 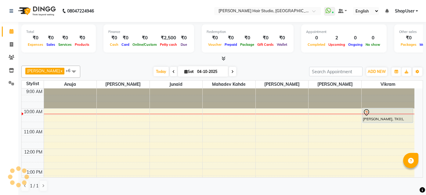 What do you see at coordinates (34, 92) in the screenshot?
I see `div: 9:00 AM` at bounding box center [34, 92].